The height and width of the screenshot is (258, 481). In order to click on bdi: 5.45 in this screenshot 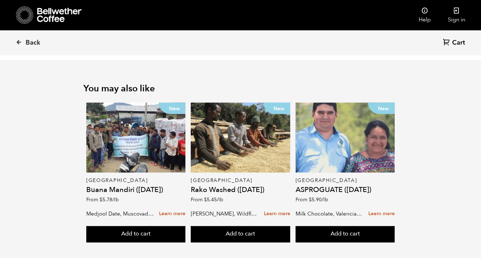, I will do `click(214, 199)`.